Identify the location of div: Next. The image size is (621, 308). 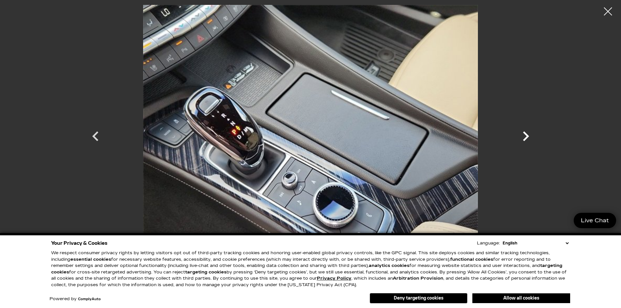
(526, 138).